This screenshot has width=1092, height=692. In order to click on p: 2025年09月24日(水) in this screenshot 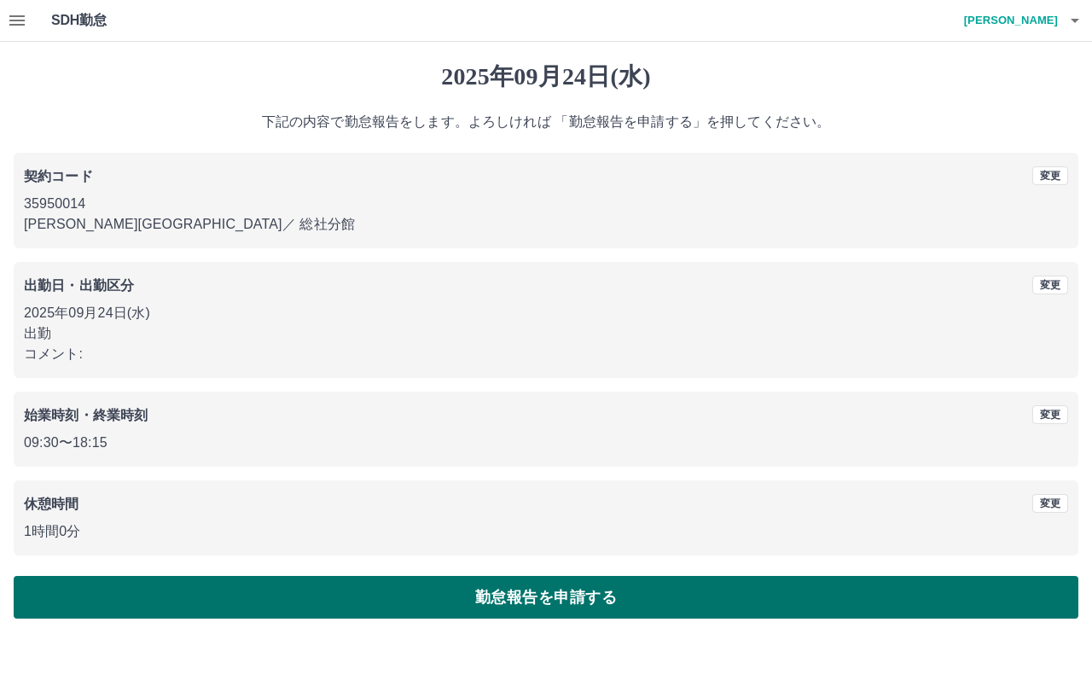, I will do `click(546, 313)`.